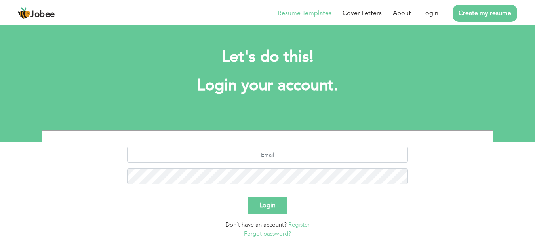 This screenshot has width=535, height=240. What do you see at coordinates (402, 13) in the screenshot?
I see `a: About` at bounding box center [402, 13].